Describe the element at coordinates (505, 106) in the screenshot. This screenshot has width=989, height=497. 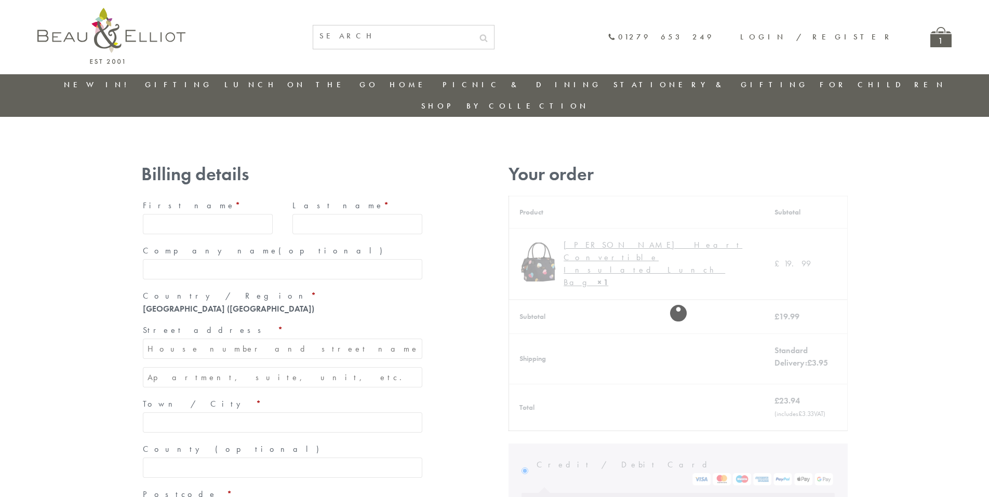
I see `a: Shop by collection` at that location.